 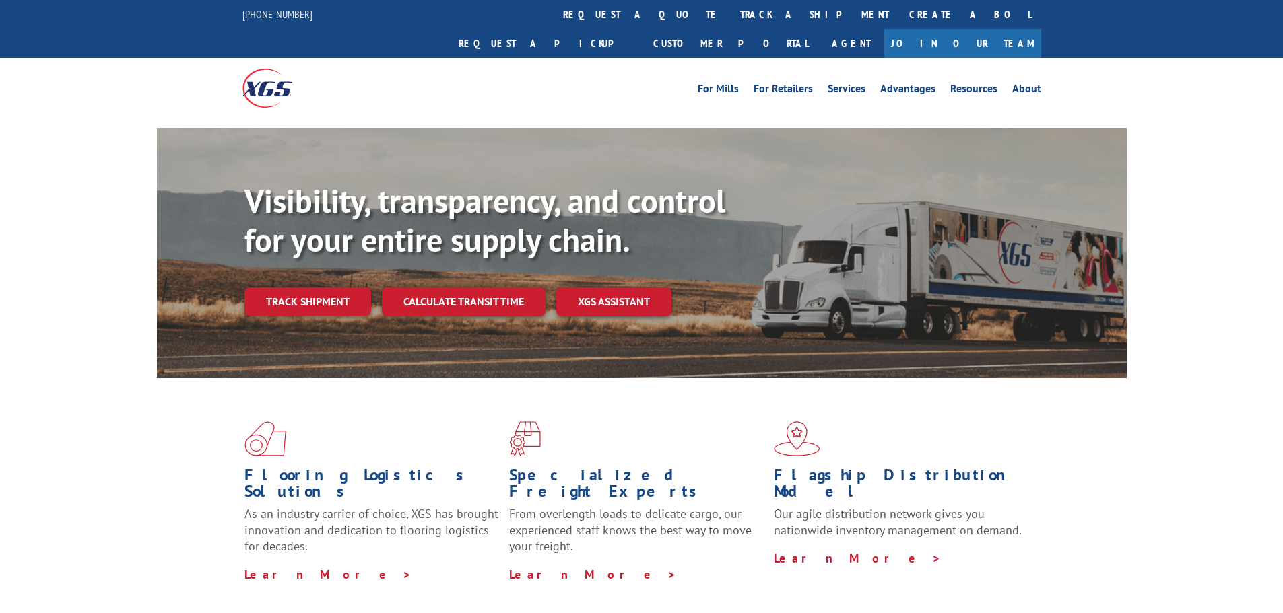 What do you see at coordinates (636, 536) in the screenshot?
I see `p: From overlength loads to delicate cargo, our experienced staff knows the best way to move your fr...` at bounding box center [636, 536].